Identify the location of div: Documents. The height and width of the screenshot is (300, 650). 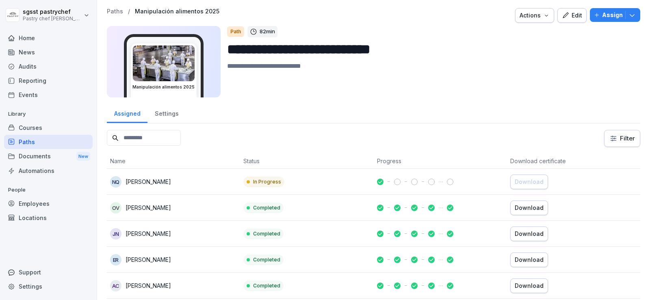
(48, 156).